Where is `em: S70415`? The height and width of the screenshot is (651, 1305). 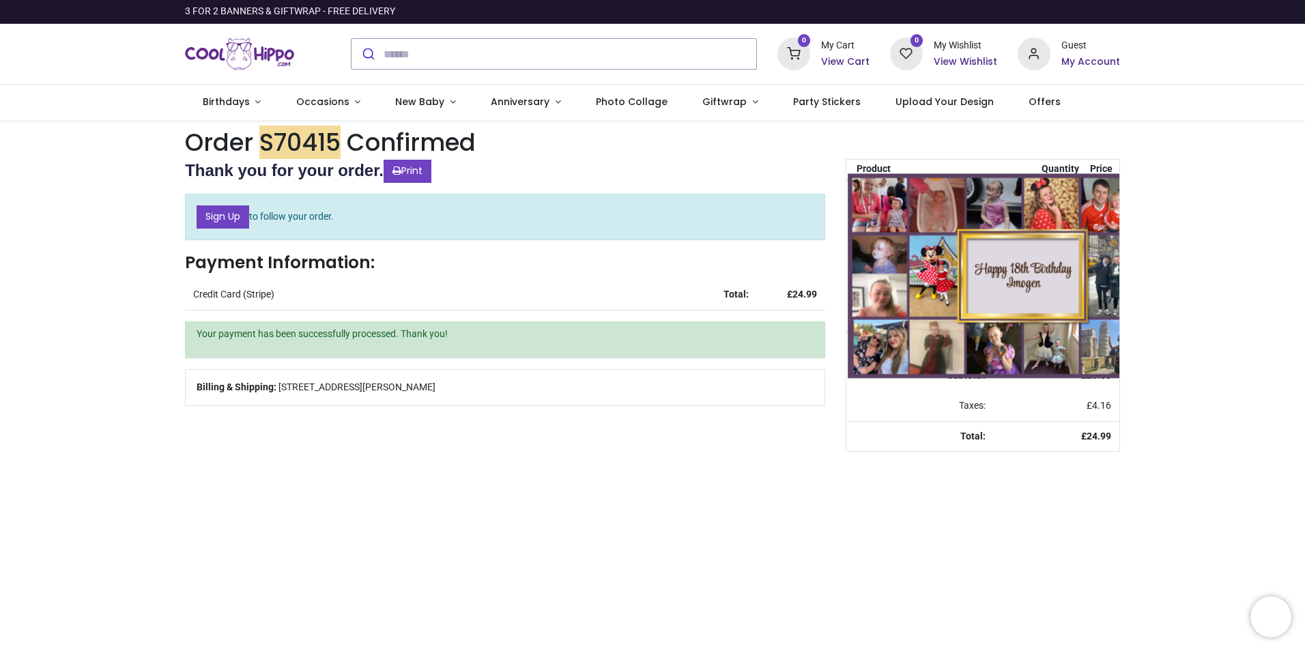 em: S70415 is located at coordinates (300, 142).